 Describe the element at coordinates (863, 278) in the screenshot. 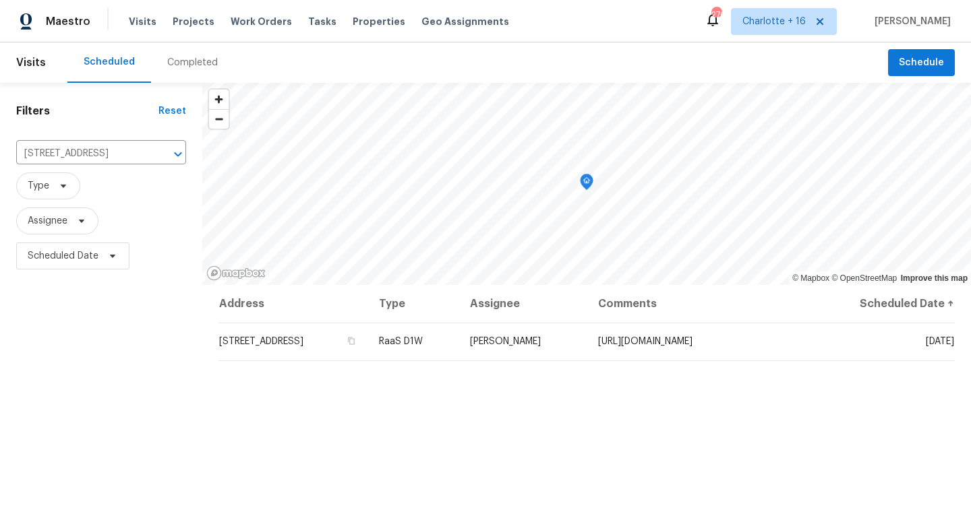

I see `a: OpenStreetMap` at that location.